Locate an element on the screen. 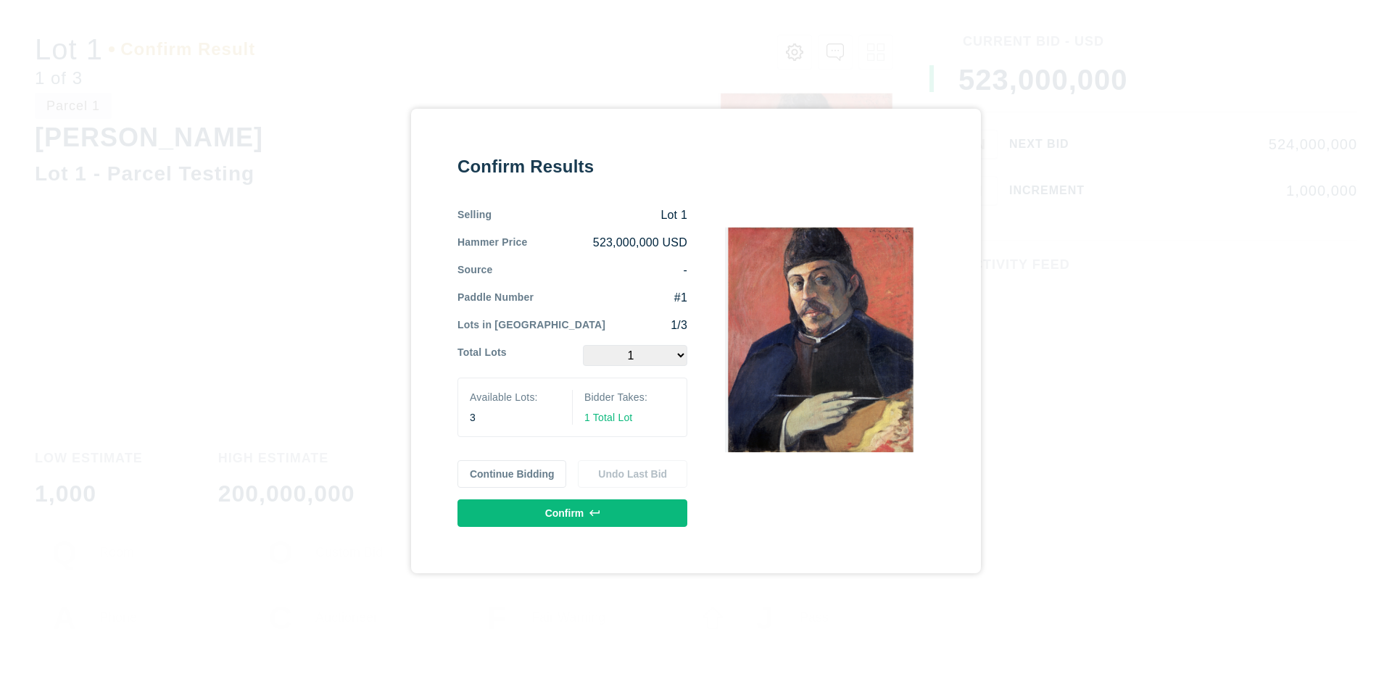 The width and height of the screenshot is (1392, 682). div: #1 is located at coordinates (610, 298).